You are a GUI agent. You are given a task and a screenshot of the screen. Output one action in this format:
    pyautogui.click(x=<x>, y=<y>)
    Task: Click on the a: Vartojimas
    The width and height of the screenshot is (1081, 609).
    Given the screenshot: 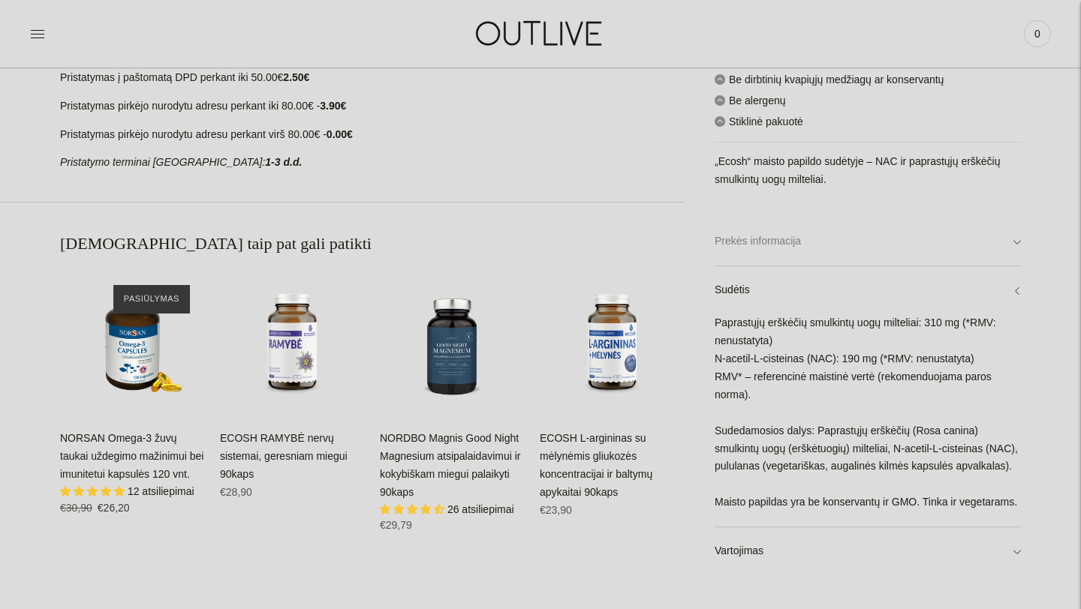 What is the action you would take?
    pyautogui.click(x=868, y=552)
    